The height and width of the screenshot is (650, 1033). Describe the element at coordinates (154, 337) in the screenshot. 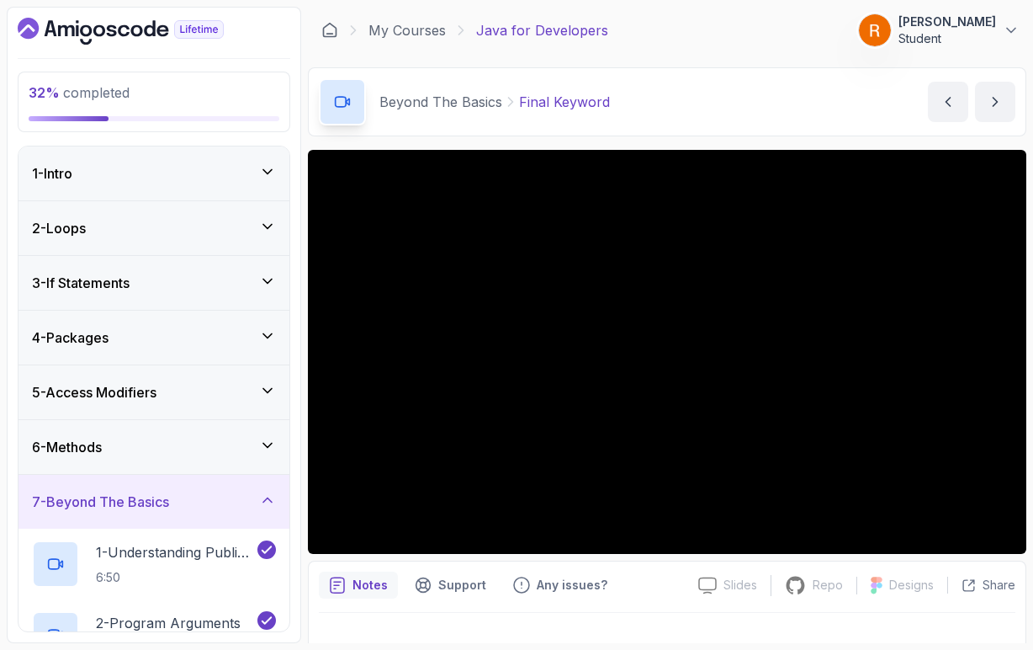

I see `button: 4-Packages` at that location.